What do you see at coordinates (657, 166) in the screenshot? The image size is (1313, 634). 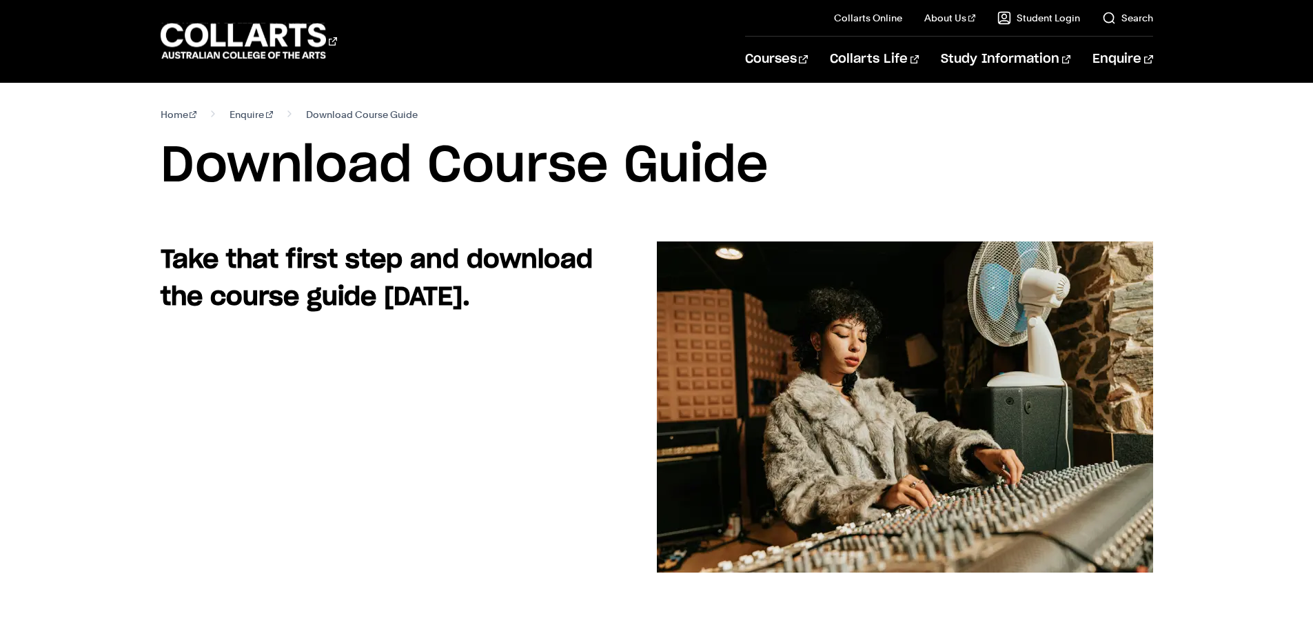 I see `h1: Download Course Guide` at bounding box center [657, 166].